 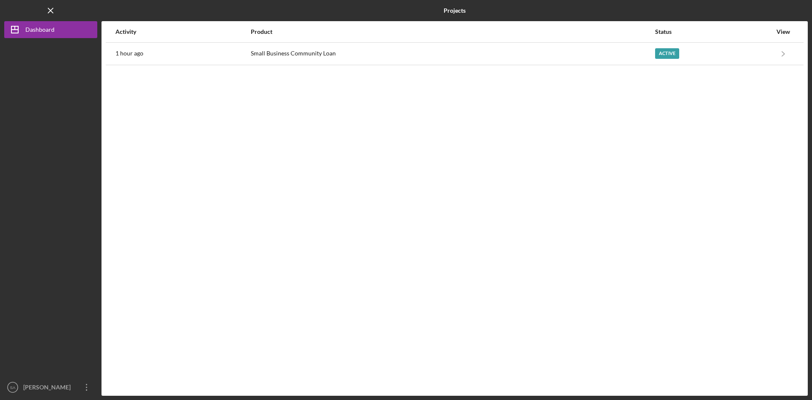 What do you see at coordinates (51, 30) in the screenshot?
I see `button: Dashboard` at bounding box center [51, 30].